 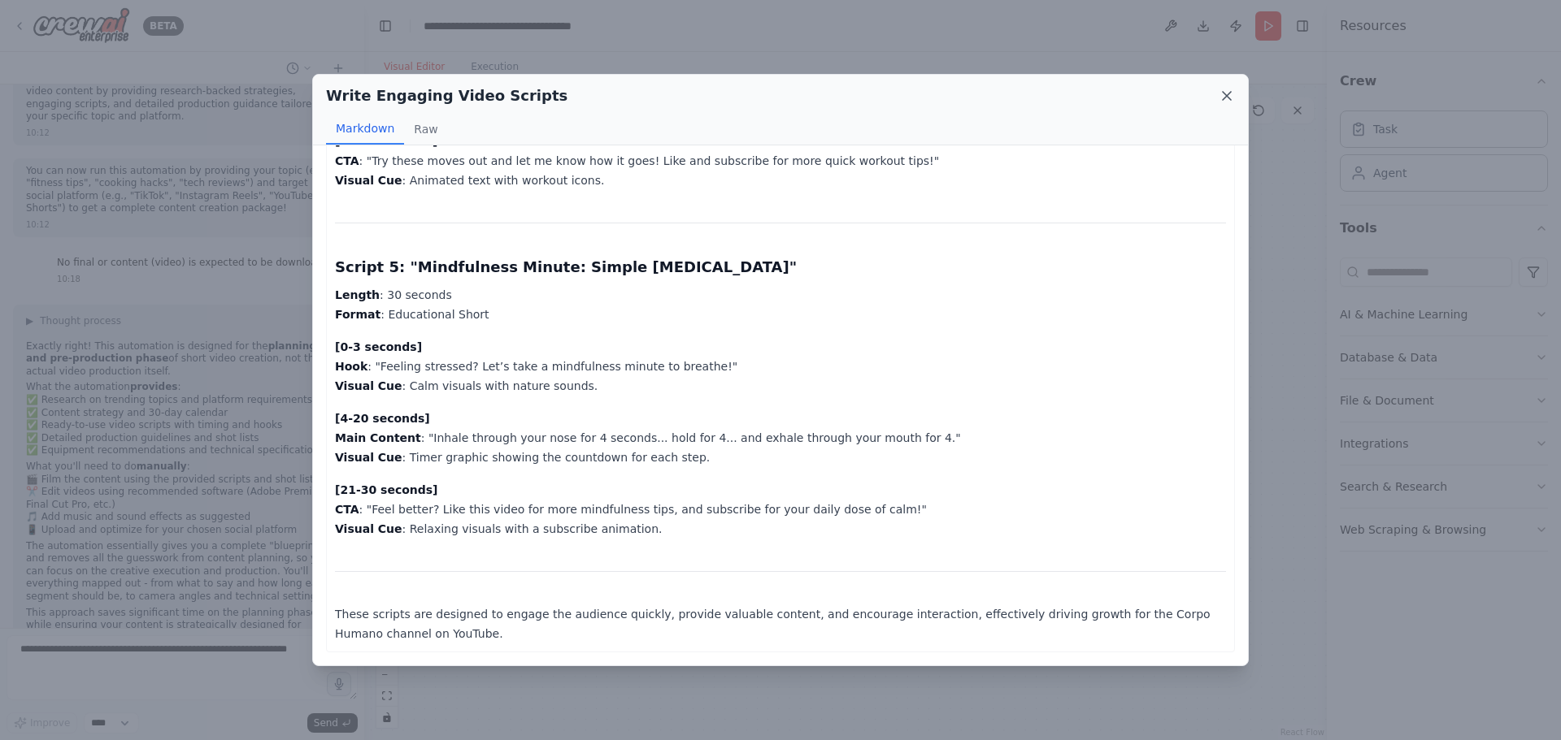 I want to click on p: : "Inhale through your nose for 4 seconds... hold for 4... and exhale through your mouth for 4." ..., so click(x=780, y=438).